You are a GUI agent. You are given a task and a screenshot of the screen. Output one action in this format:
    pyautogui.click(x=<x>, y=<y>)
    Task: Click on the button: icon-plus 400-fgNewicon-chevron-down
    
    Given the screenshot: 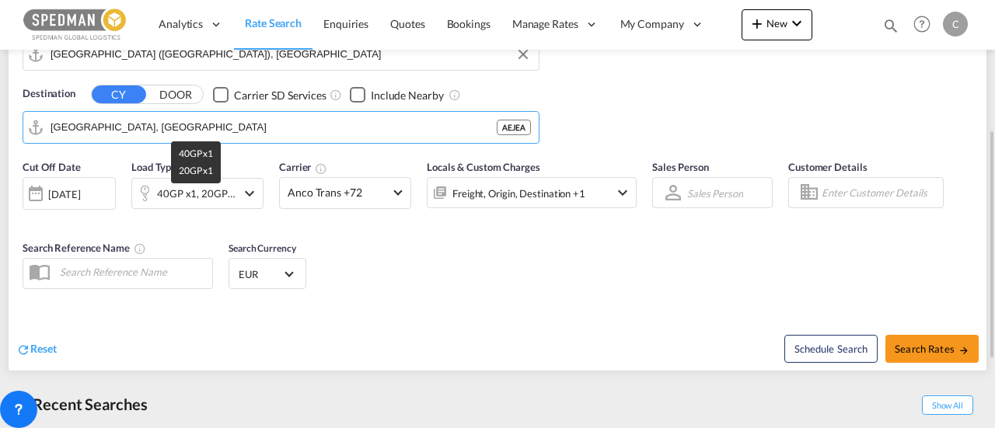 What is the action you would take?
    pyautogui.click(x=776, y=25)
    